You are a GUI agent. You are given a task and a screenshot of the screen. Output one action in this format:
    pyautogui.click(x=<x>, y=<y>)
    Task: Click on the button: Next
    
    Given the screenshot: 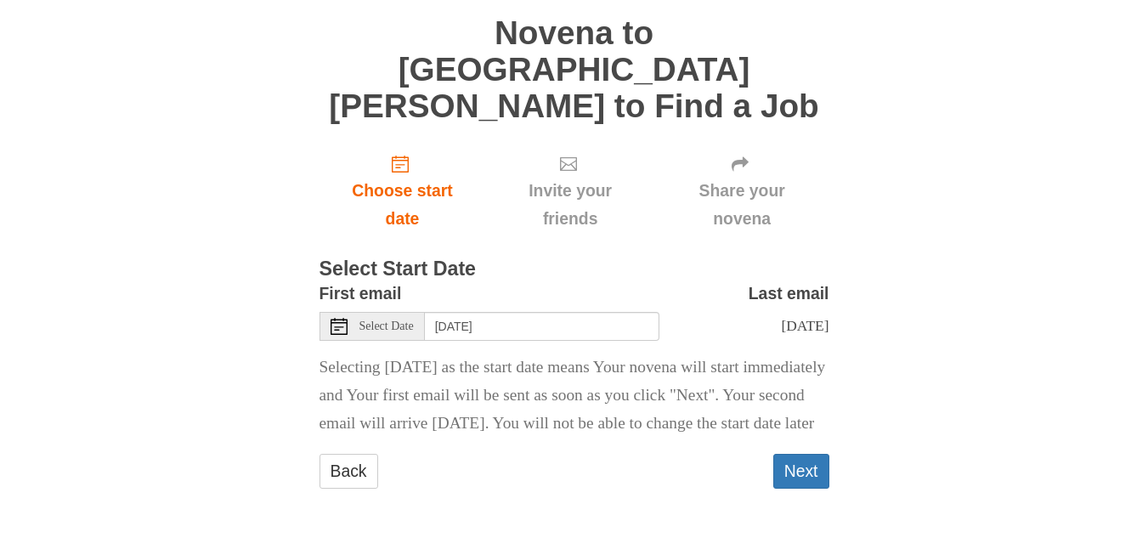 What is the action you would take?
    pyautogui.click(x=801, y=471)
    